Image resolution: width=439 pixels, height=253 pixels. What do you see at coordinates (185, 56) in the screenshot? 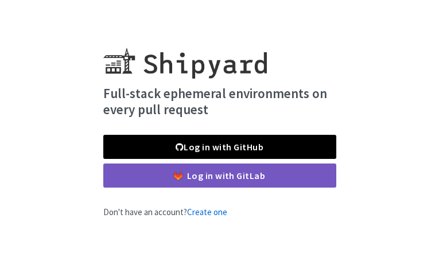
I see `img: Shipyard logo` at bounding box center [185, 56].